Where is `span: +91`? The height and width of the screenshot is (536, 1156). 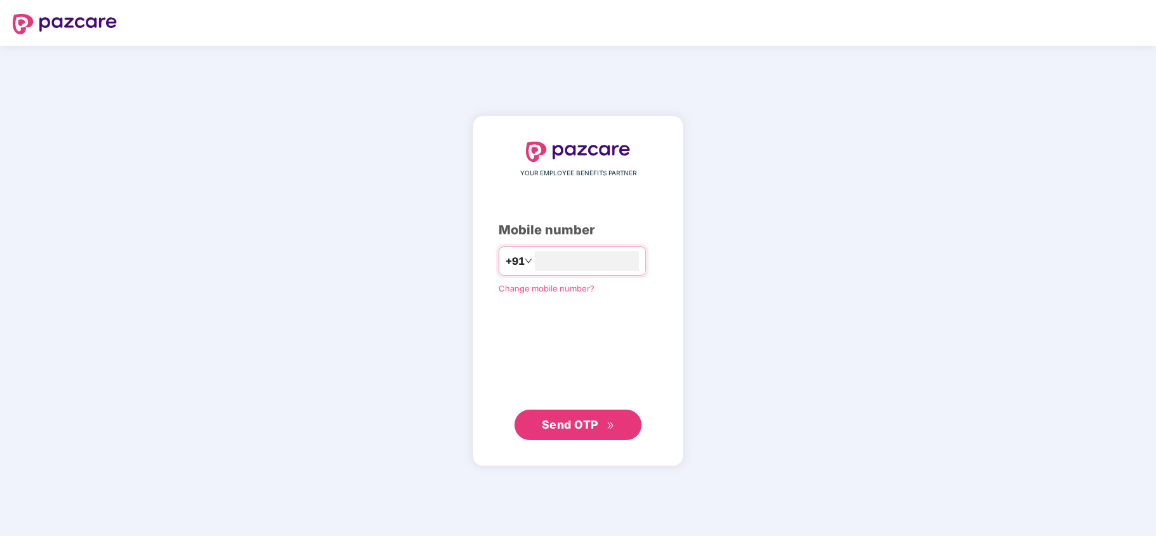 span: +91 is located at coordinates (515, 261).